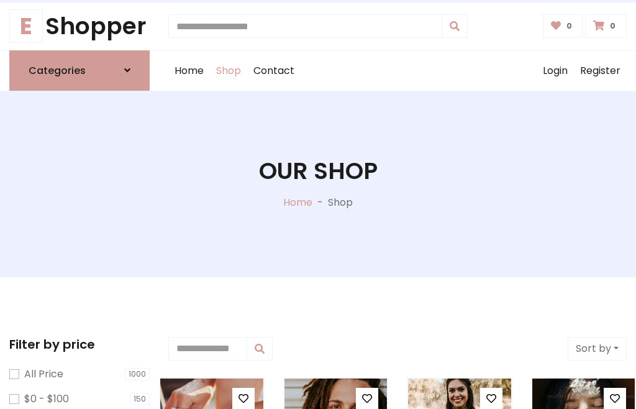 Image resolution: width=636 pixels, height=409 pixels. I want to click on a: Login, so click(555, 71).